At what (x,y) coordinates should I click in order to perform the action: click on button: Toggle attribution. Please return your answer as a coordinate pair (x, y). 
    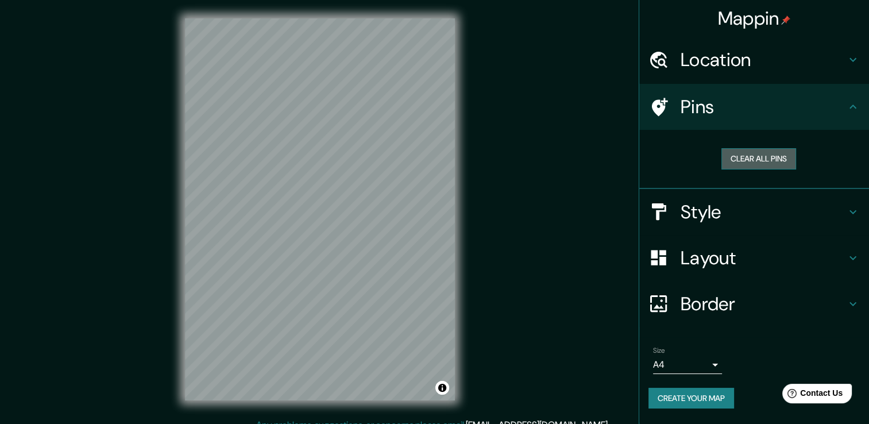
    Looking at the image, I should click on (442, 388).